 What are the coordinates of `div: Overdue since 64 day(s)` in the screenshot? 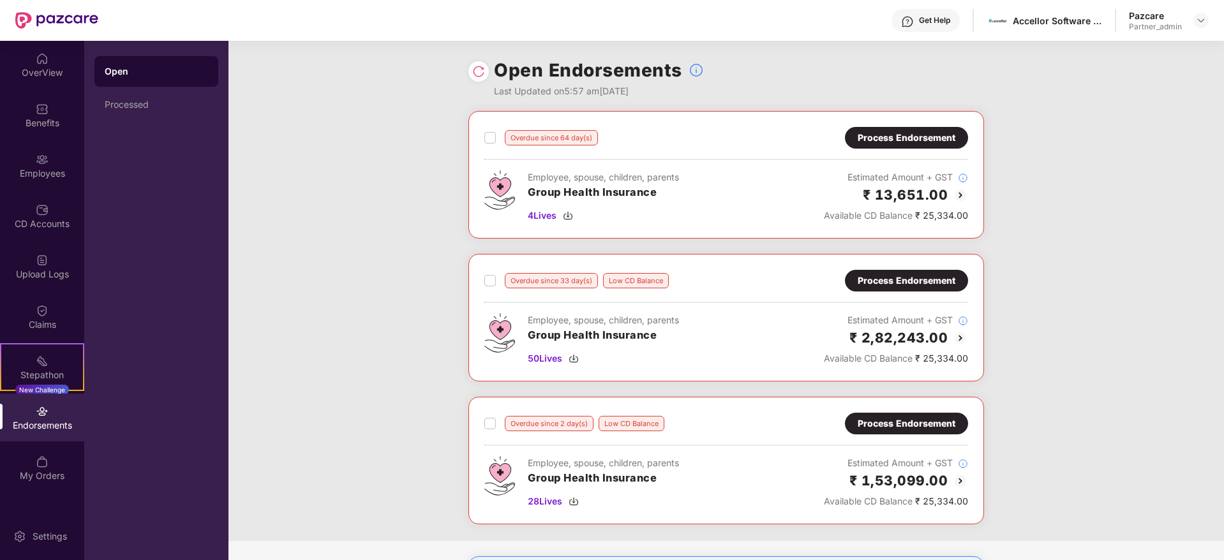 It's located at (551, 138).